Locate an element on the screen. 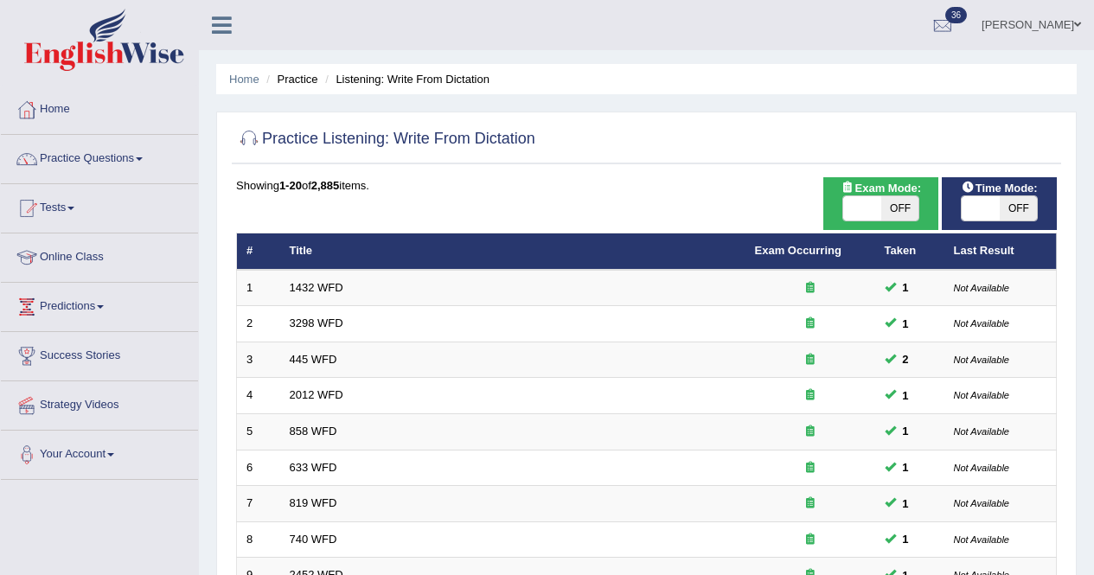 This screenshot has width=1094, height=575. a: 445 WFD is located at coordinates (313, 359).